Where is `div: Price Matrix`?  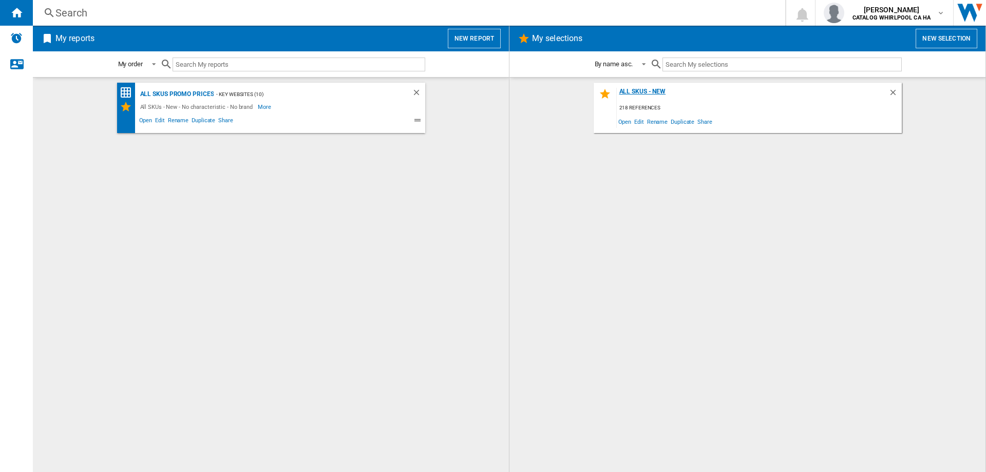
div: Price Matrix is located at coordinates (128, 92).